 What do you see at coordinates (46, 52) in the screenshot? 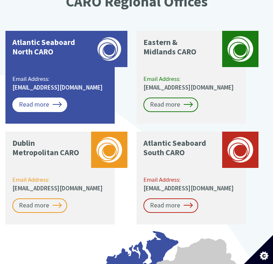
I see `p: Atlantic Seaboard North CARO` at bounding box center [46, 52].